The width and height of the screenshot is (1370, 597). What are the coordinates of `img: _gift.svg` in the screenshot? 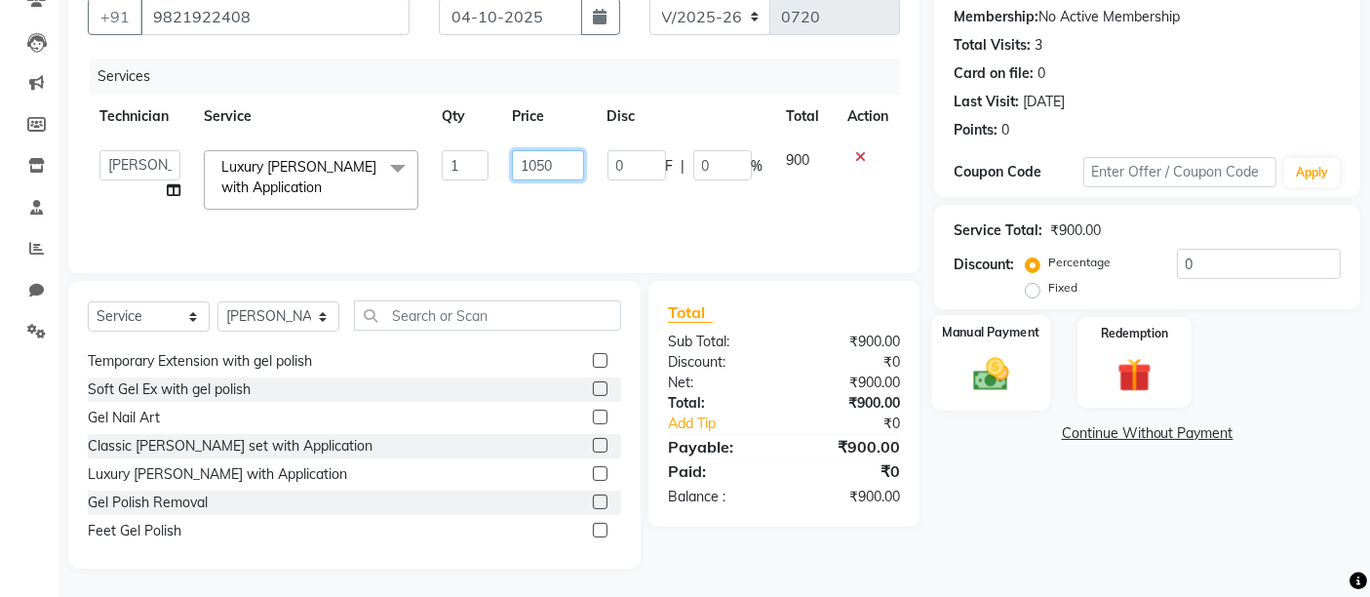 It's located at (1134, 375).